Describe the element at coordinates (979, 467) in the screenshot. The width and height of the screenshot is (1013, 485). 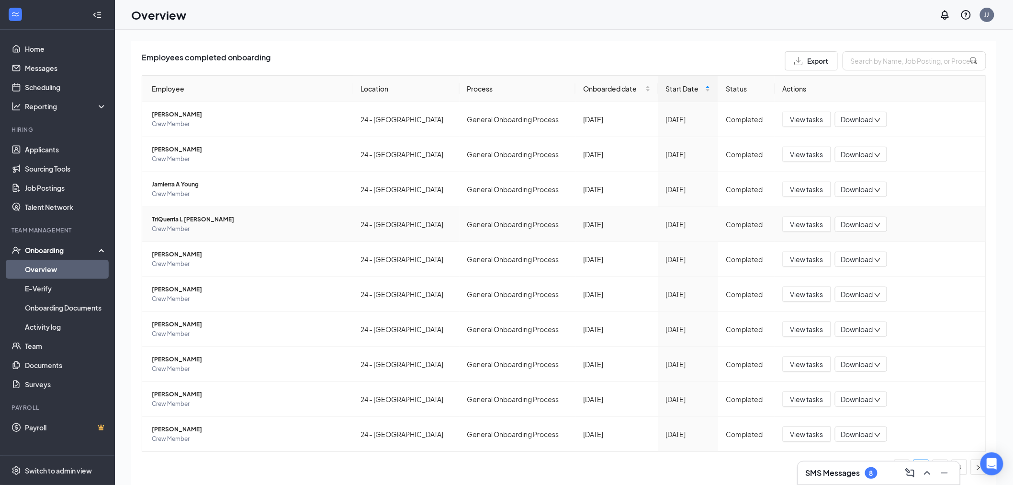
I see `button: right` at that location.